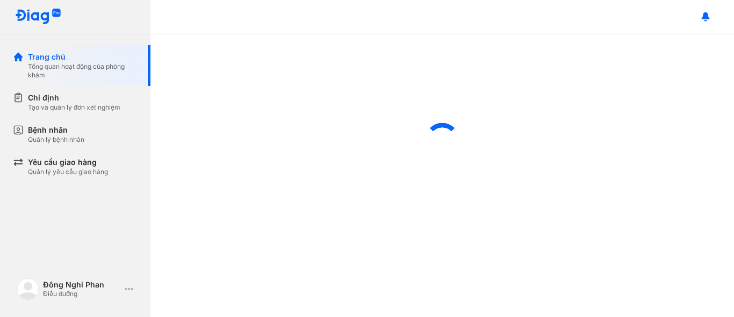 The width and height of the screenshot is (734, 317). I want to click on div: Quản lý bệnh nhân, so click(56, 140).